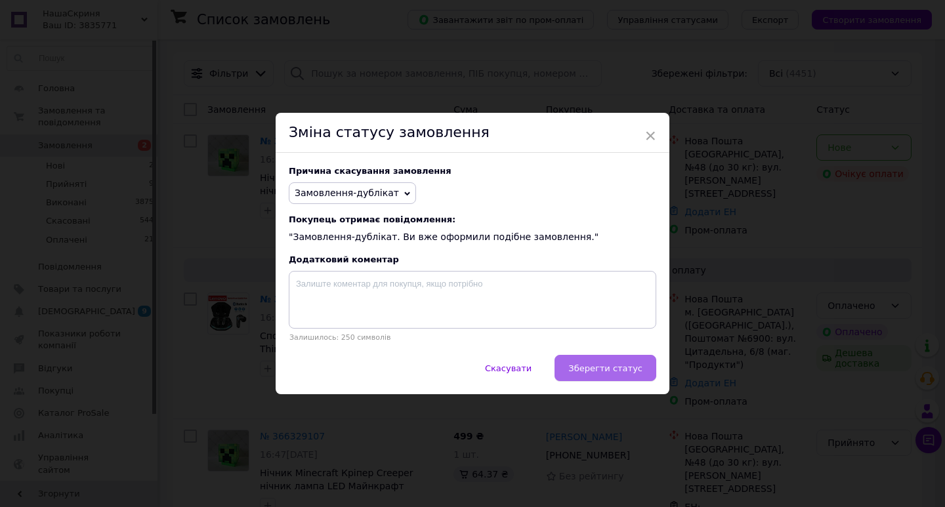 This screenshot has width=945, height=507. Describe the element at coordinates (472, 133) in the screenshot. I see `div: Зміна статусу замовлення` at that location.